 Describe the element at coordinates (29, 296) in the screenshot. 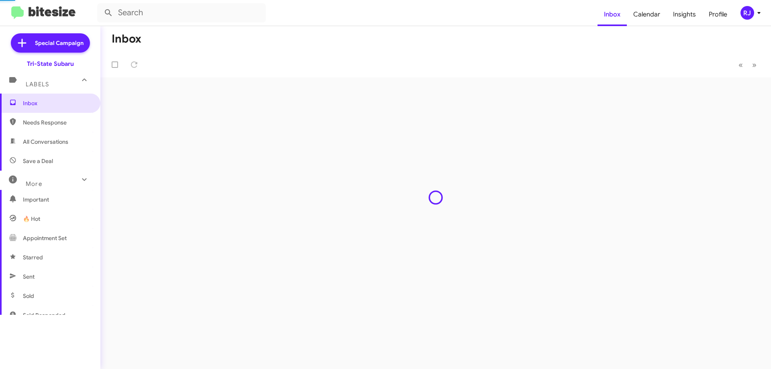

I see `span: Sold` at that location.